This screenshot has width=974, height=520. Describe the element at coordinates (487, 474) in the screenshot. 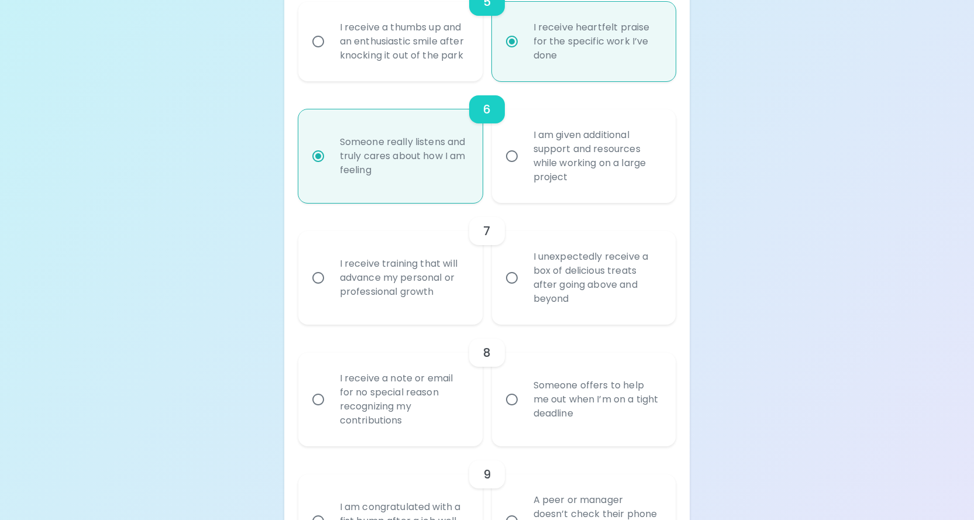

I see `h6: 9` at that location.